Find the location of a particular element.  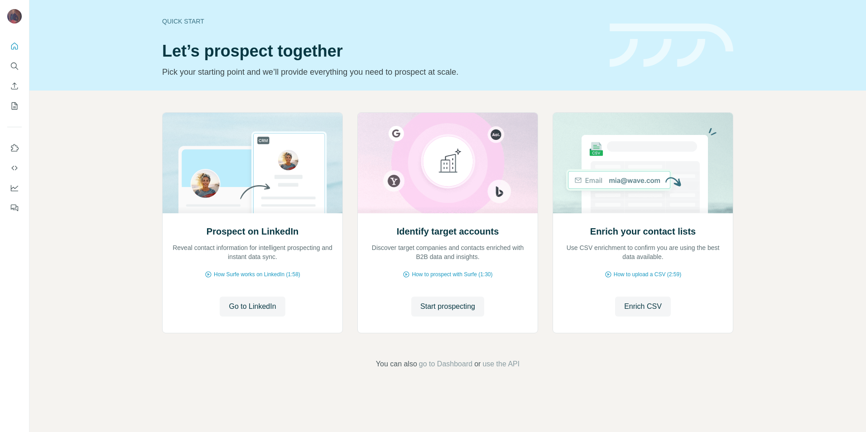

h2: Prospect on LinkedIn is located at coordinates (252, 231).